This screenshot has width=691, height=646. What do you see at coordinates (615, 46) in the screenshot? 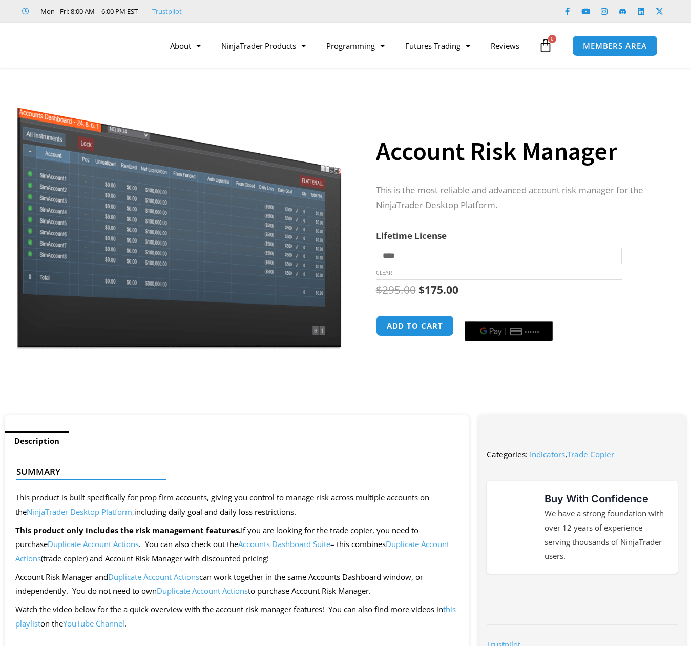
I see `span: MEMBERS AREA` at bounding box center [615, 46].